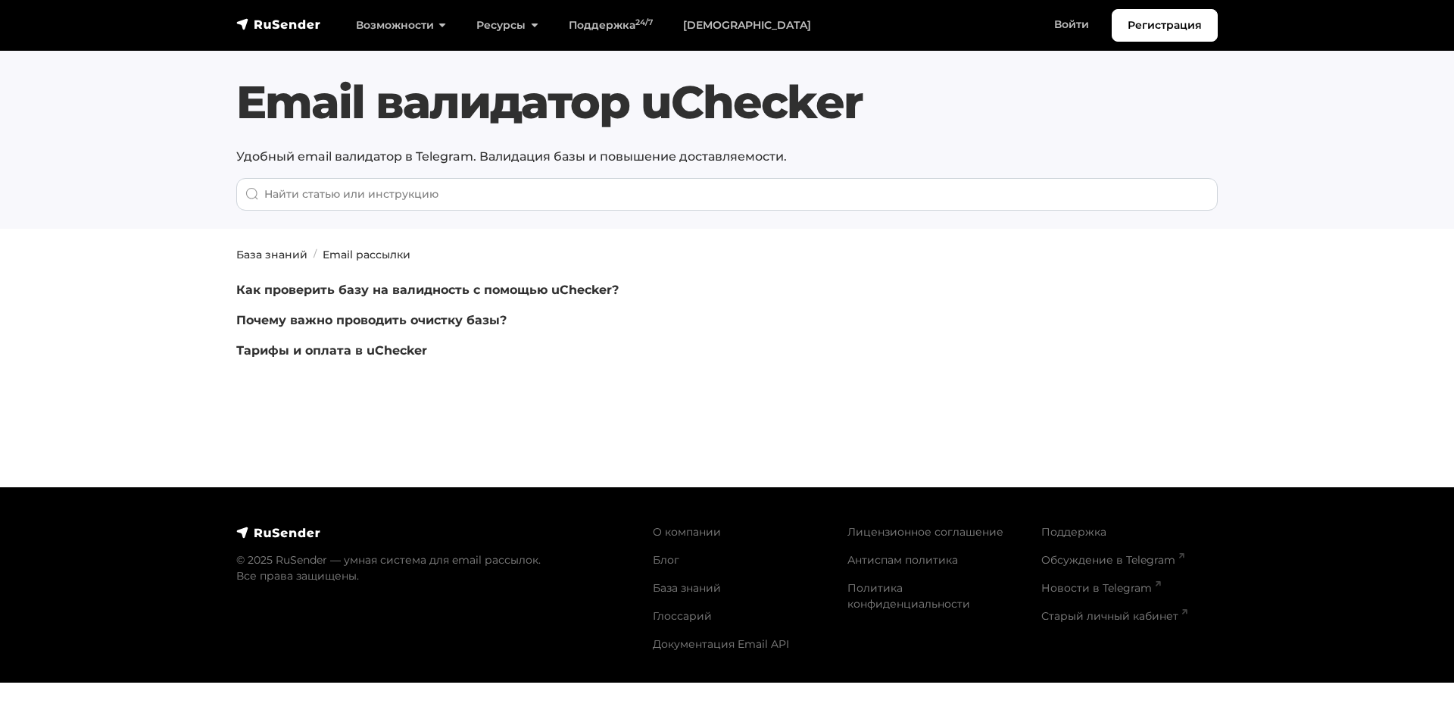  Describe the element at coordinates (252, 194) in the screenshot. I see `img: Поиск` at that location.